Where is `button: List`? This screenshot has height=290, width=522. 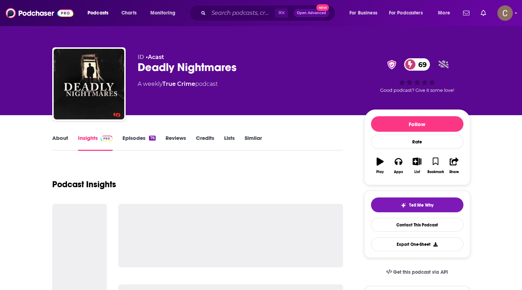
button: List is located at coordinates (417, 166).